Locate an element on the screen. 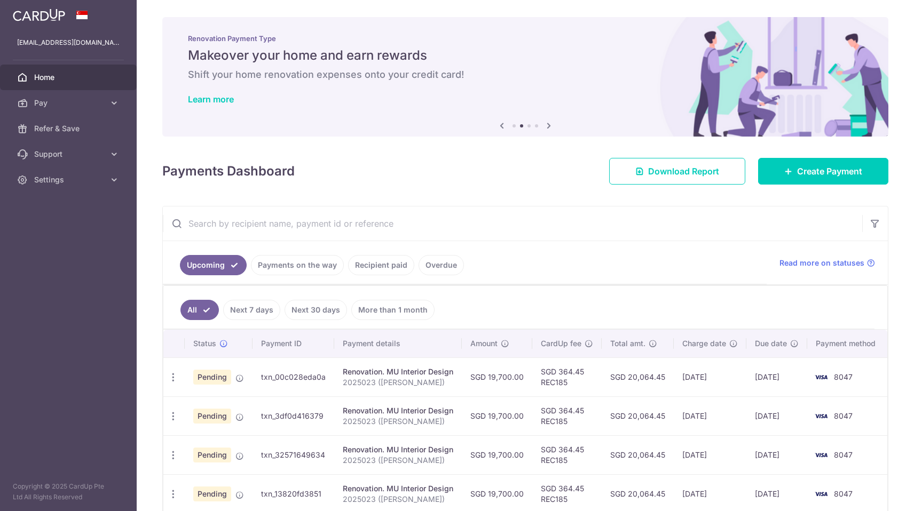 The width and height of the screenshot is (914, 511). span: Download Report is located at coordinates (683, 171).